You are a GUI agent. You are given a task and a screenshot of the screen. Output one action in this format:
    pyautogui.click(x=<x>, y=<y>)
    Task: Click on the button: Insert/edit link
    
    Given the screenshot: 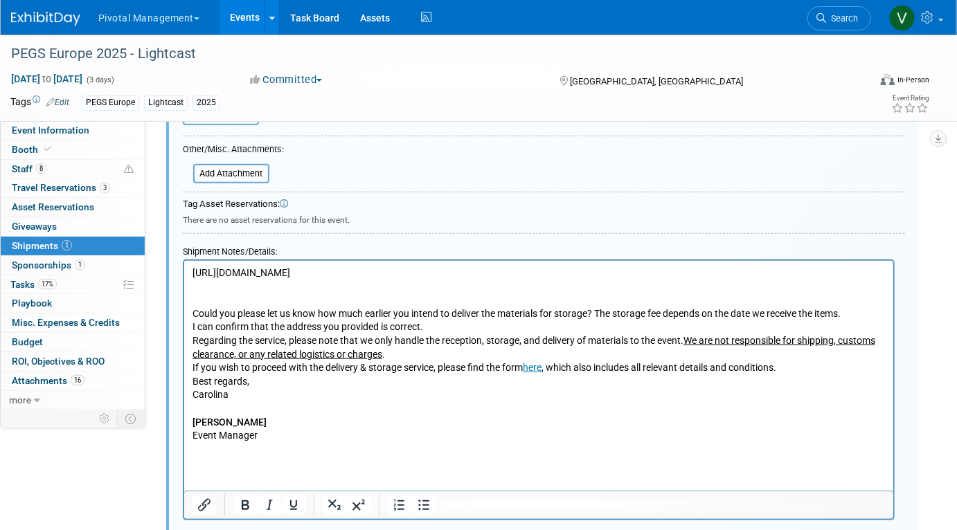 What is the action you would take?
    pyautogui.click(x=204, y=505)
    